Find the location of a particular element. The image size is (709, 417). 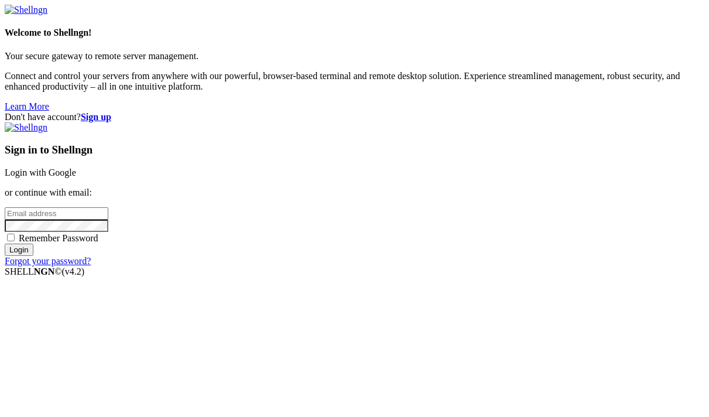

a: Forgot your password? is located at coordinates (47, 261).